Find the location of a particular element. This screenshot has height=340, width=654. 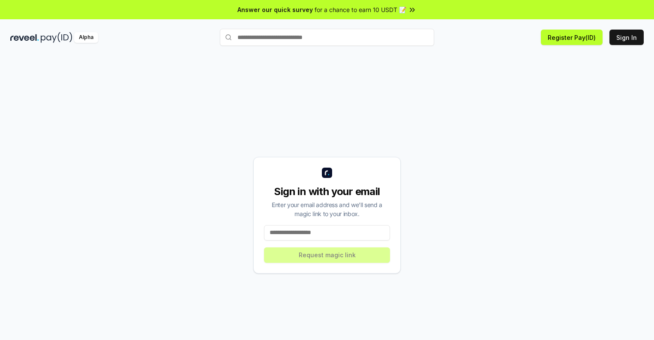

div: Enter your email address and we’ll send a magic link to your inbox. is located at coordinates (327, 209).